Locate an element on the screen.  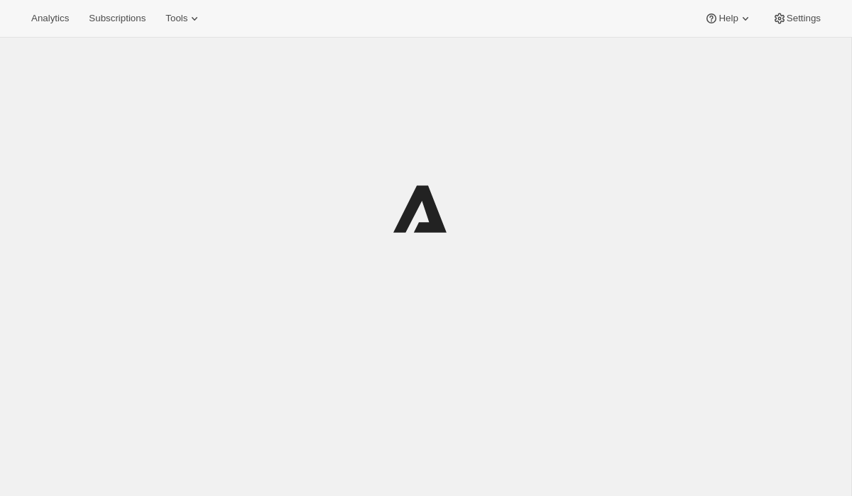
span: Help is located at coordinates (727, 18).